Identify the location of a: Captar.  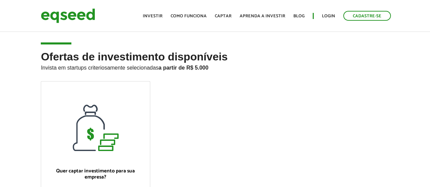
(223, 16).